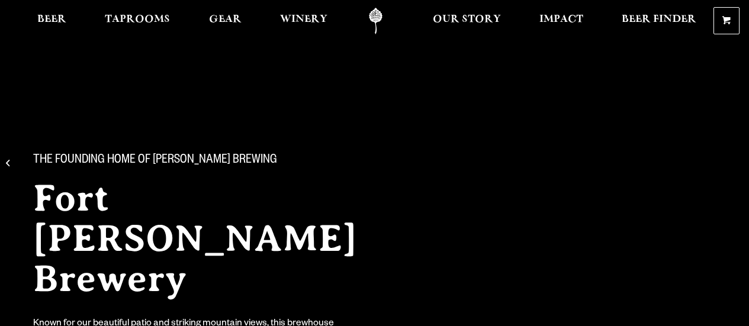 Image resolution: width=749 pixels, height=326 pixels. I want to click on a: Odell Home, so click(376, 21).